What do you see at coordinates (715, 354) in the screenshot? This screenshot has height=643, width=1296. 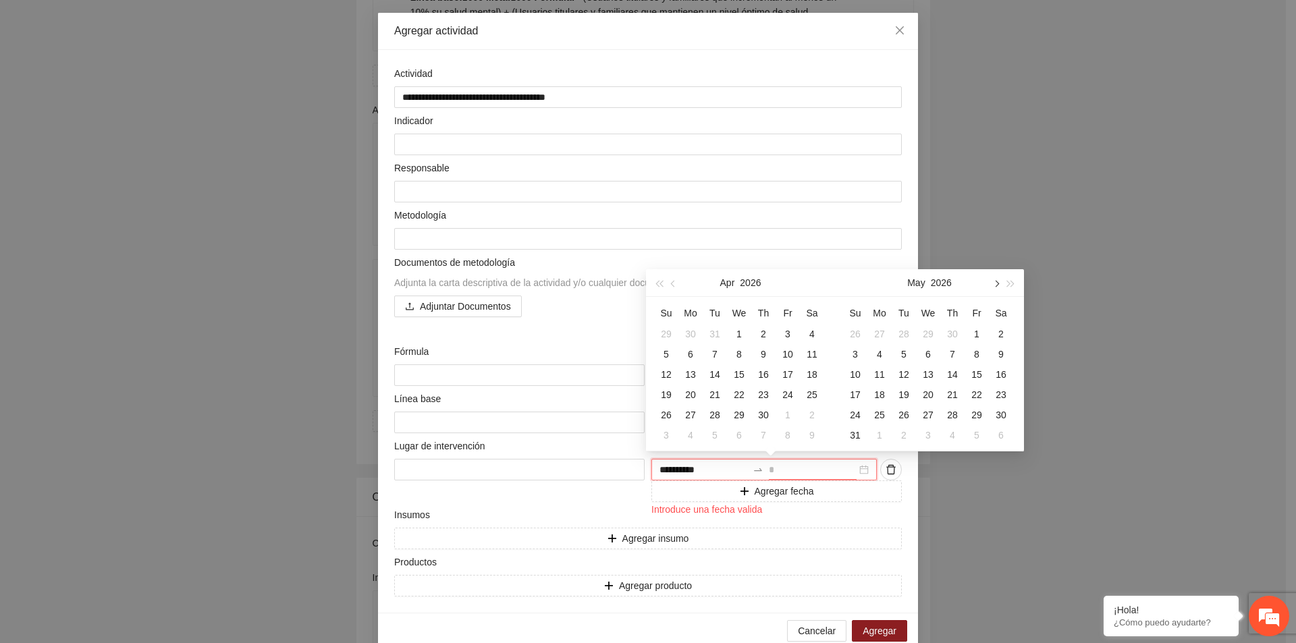 I see `td: 2026-04-07` at bounding box center [715, 354].